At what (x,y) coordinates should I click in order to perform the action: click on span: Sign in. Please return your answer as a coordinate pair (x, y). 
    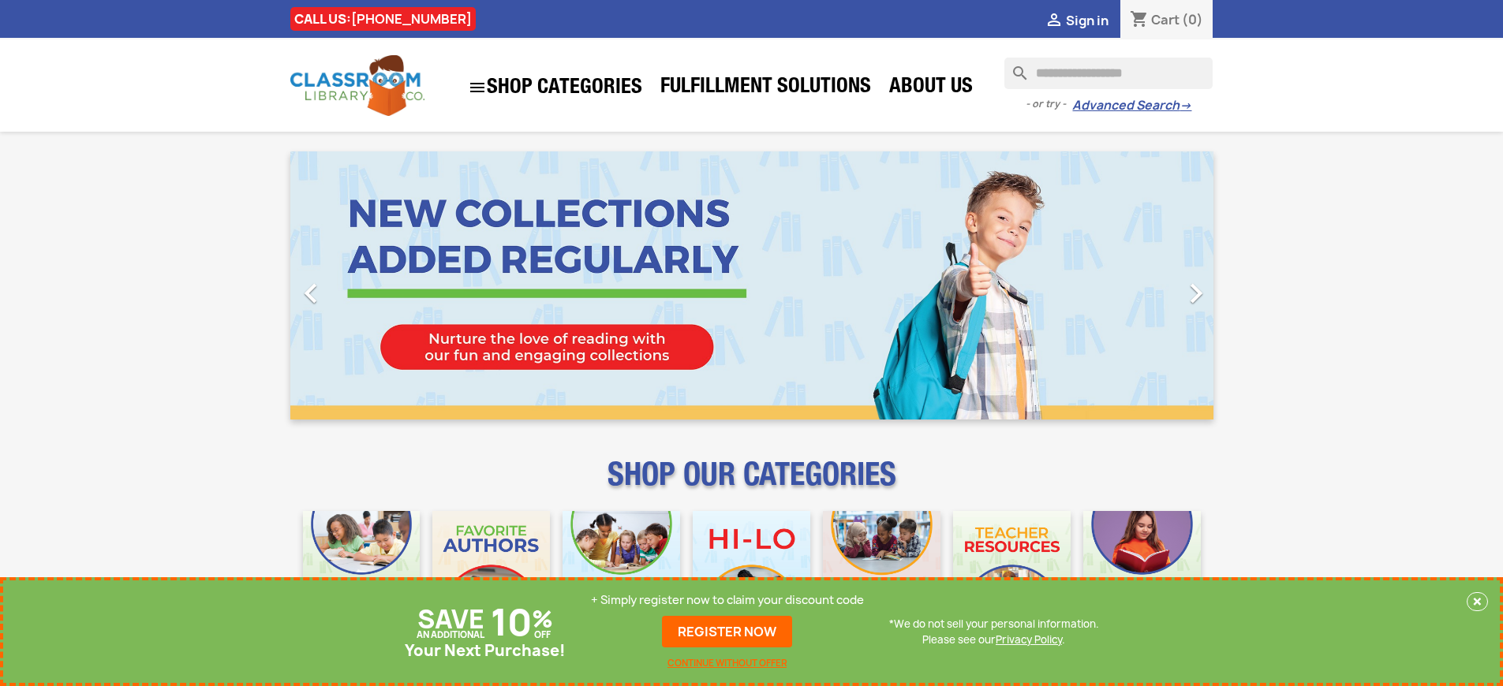
    Looking at the image, I should click on (1087, 21).